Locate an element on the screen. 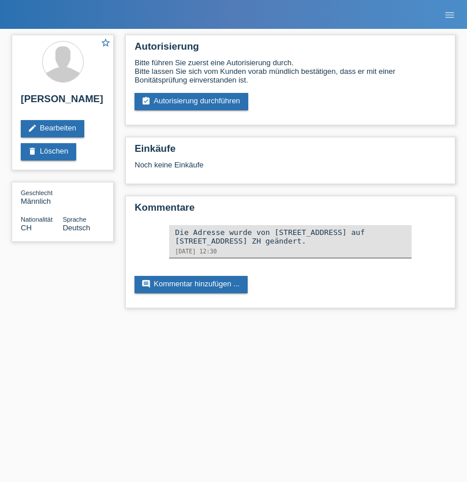  i: edit is located at coordinates (32, 128).